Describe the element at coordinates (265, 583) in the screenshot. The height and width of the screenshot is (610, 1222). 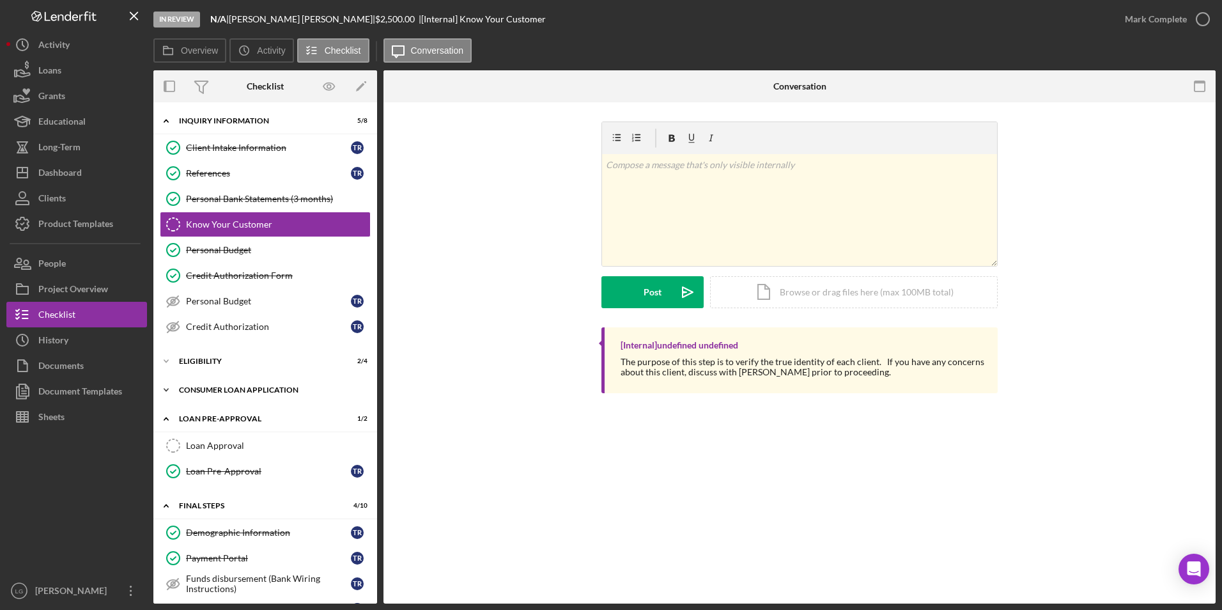
I see `a: Funds disbursement (Bank Wiring Instructions)tr` at that location.